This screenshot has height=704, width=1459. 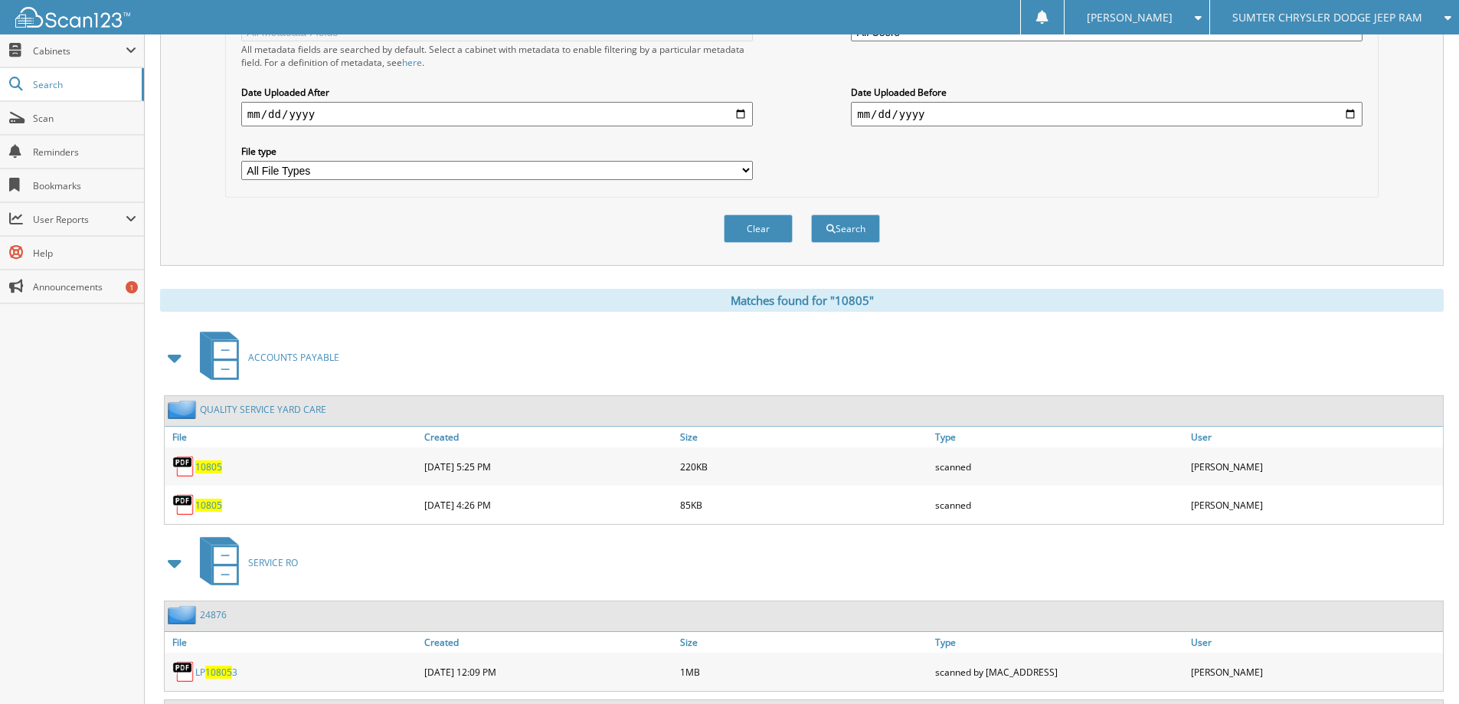 I want to click on img: scan123-logo-white.svg, so click(x=73, y=17).